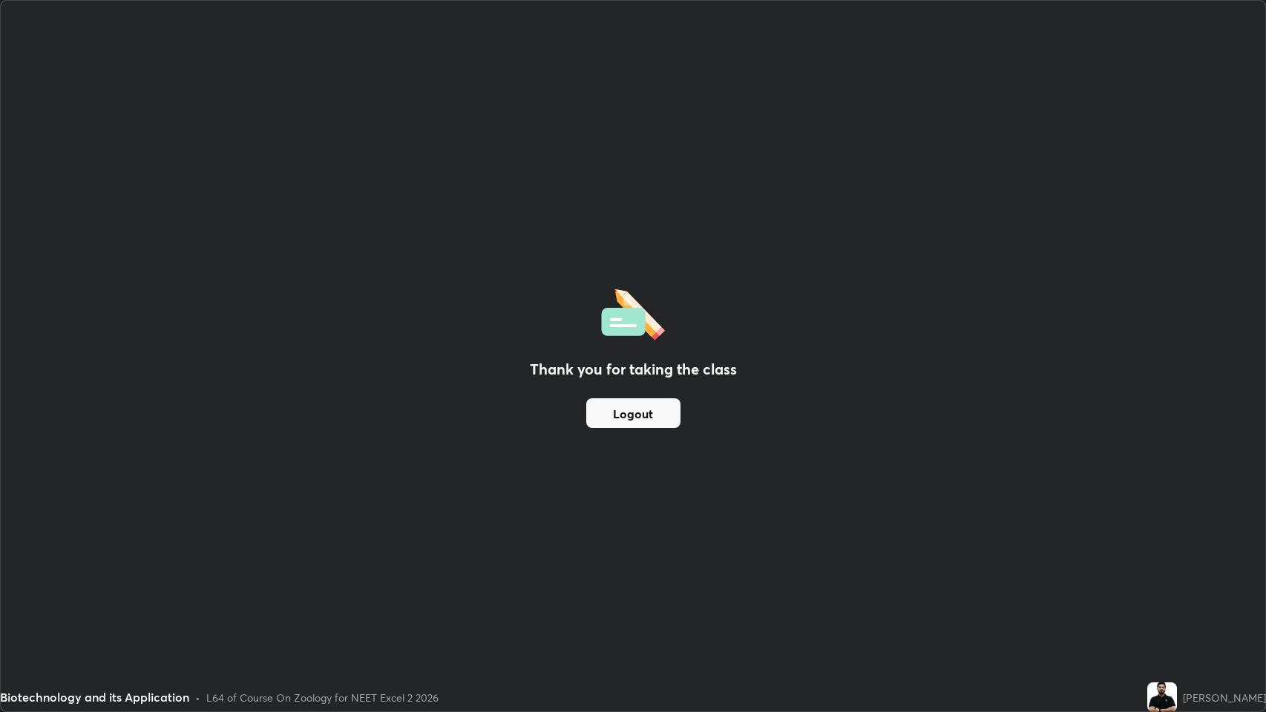 The width and height of the screenshot is (1266, 712). I want to click on img: 54f690991e824e6993d50b0d6a1f1dc5.jpg, so click(1162, 698).